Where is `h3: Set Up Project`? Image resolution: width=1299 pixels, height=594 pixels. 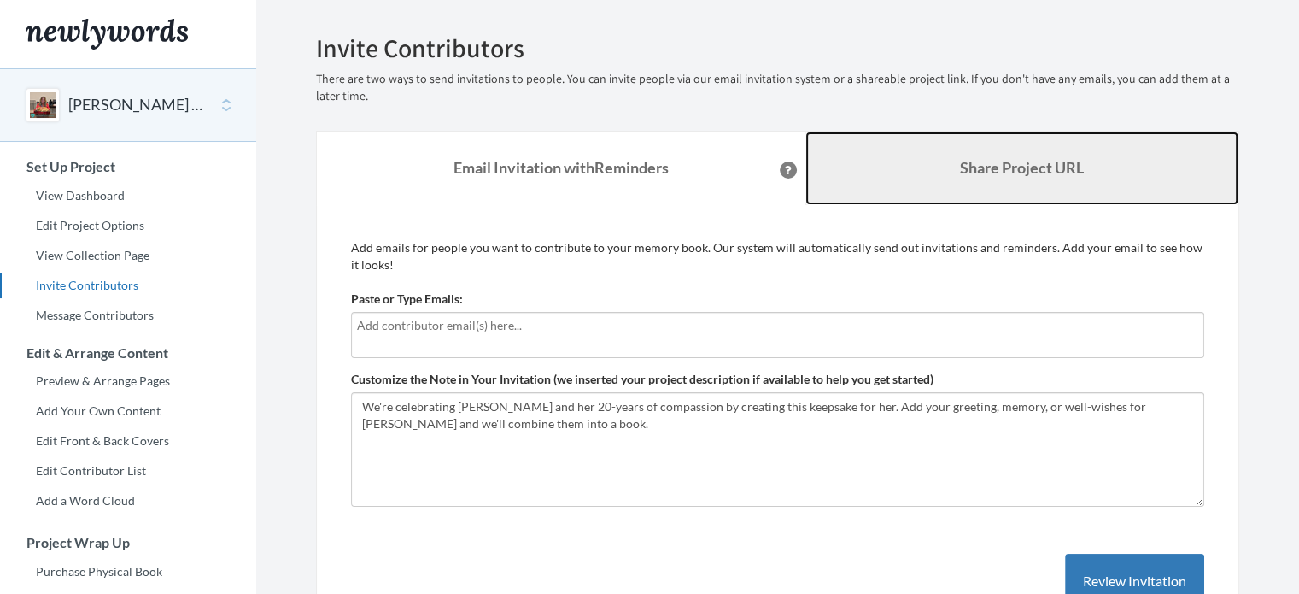 h3: Set Up Project is located at coordinates (128, 167).